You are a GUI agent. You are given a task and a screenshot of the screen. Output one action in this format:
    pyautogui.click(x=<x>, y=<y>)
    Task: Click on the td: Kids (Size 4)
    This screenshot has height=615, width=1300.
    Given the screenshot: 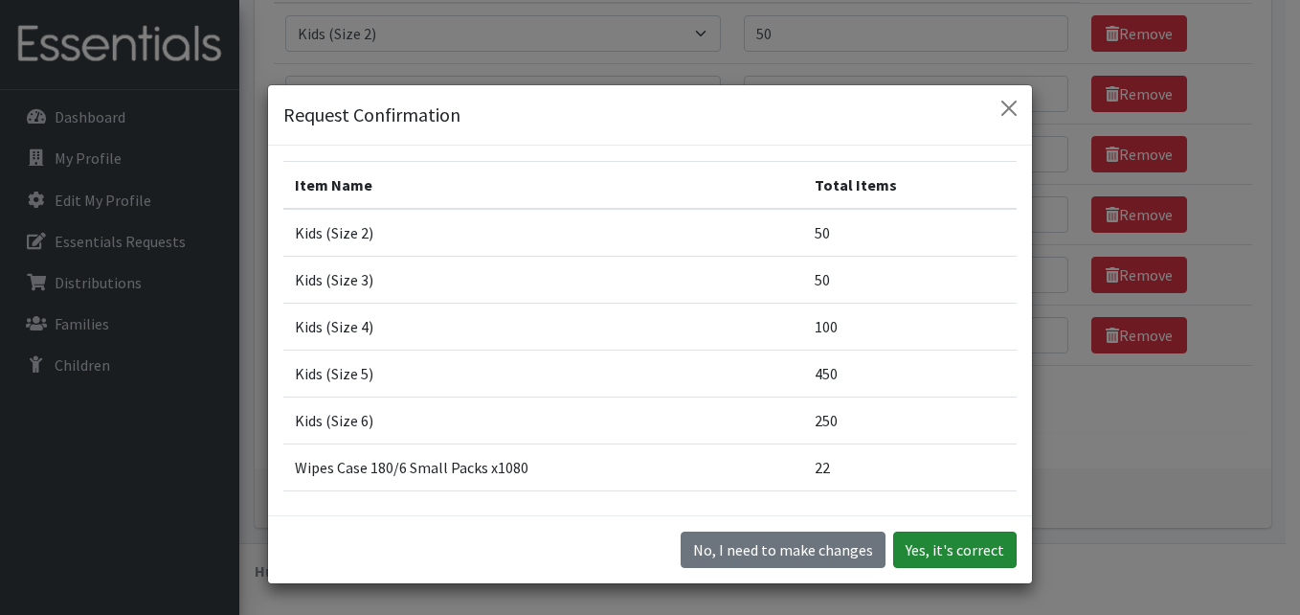 What is the action you would take?
    pyautogui.click(x=543, y=326)
    